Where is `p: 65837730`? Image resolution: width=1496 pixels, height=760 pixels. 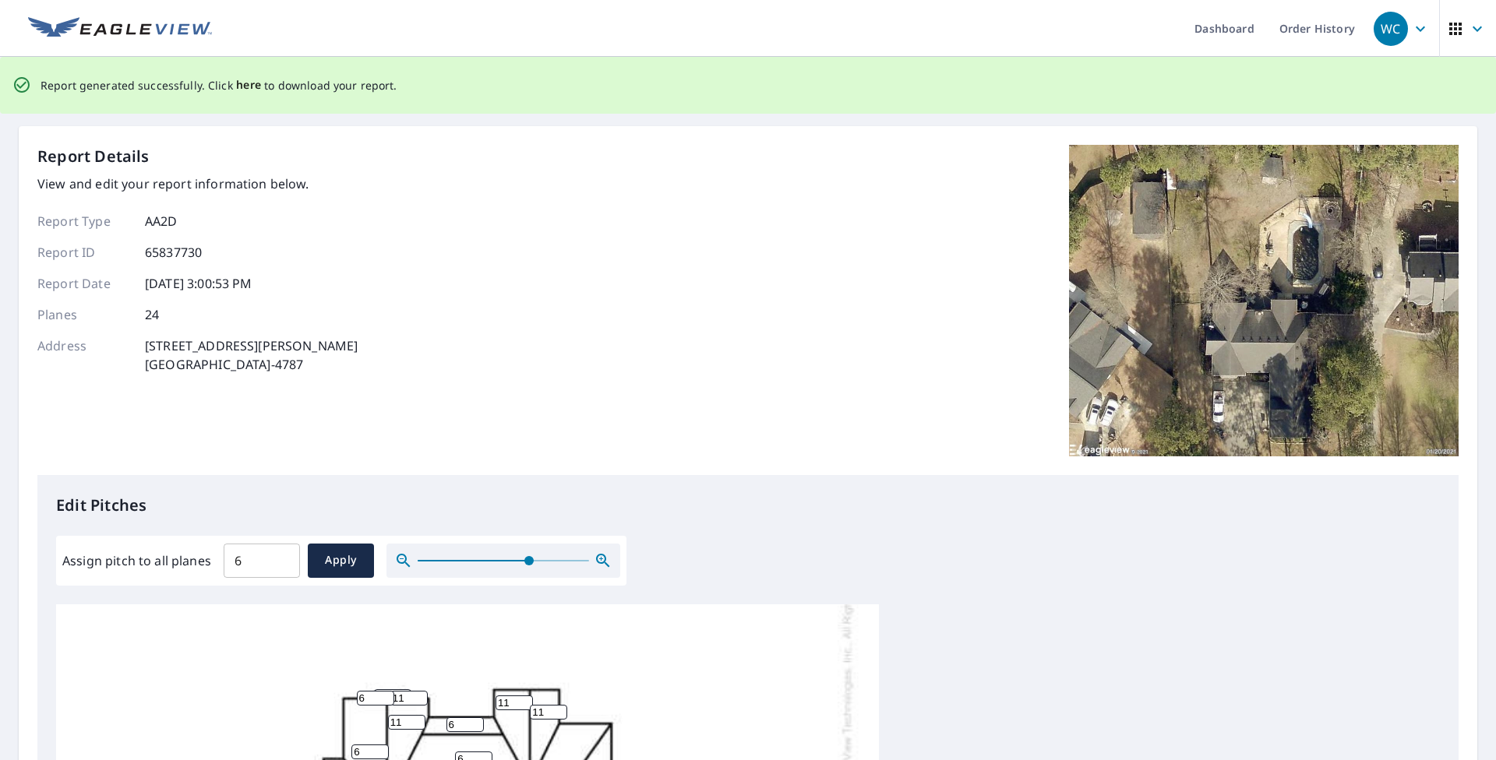 p: 65837730 is located at coordinates (173, 252).